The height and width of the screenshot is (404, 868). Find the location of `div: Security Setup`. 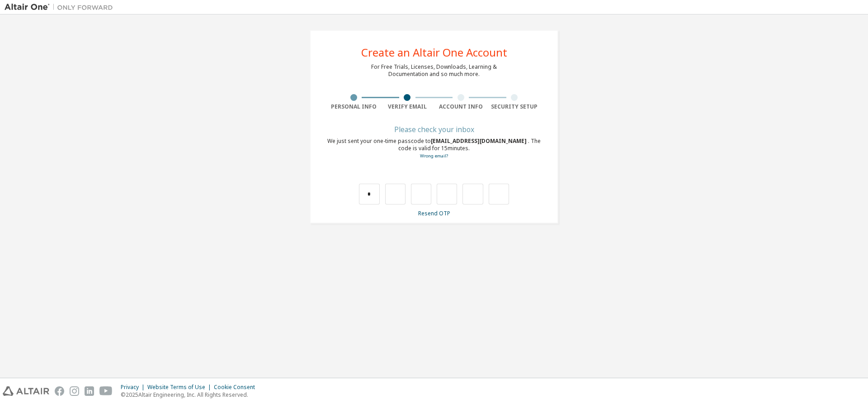

div: Security Setup is located at coordinates (515, 107).